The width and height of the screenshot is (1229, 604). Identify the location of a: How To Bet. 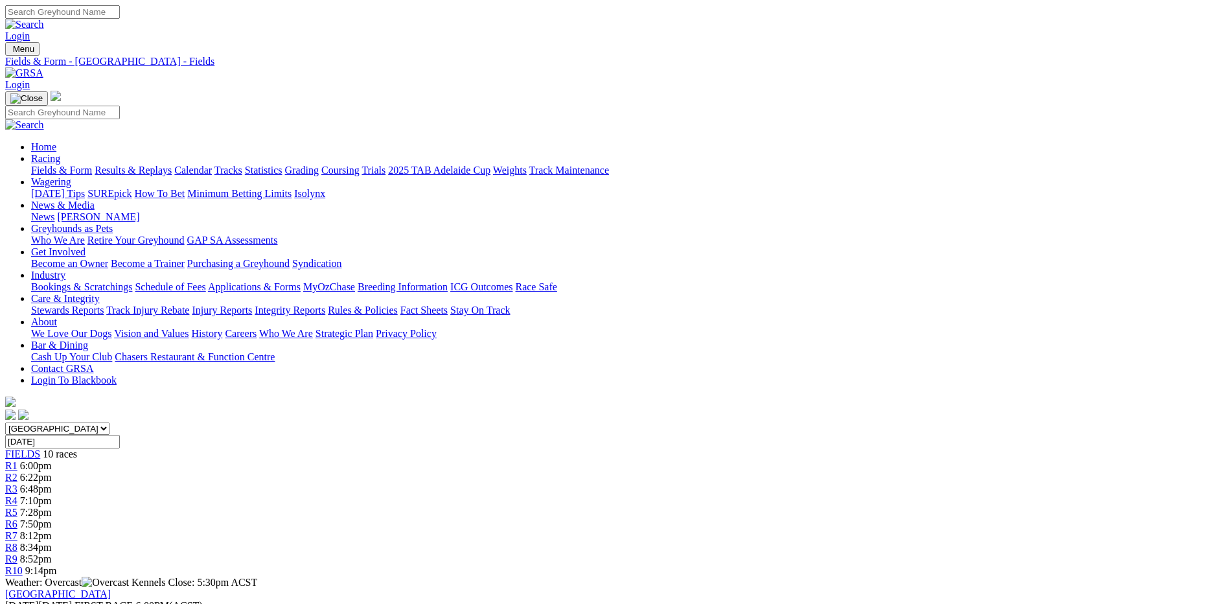
(160, 193).